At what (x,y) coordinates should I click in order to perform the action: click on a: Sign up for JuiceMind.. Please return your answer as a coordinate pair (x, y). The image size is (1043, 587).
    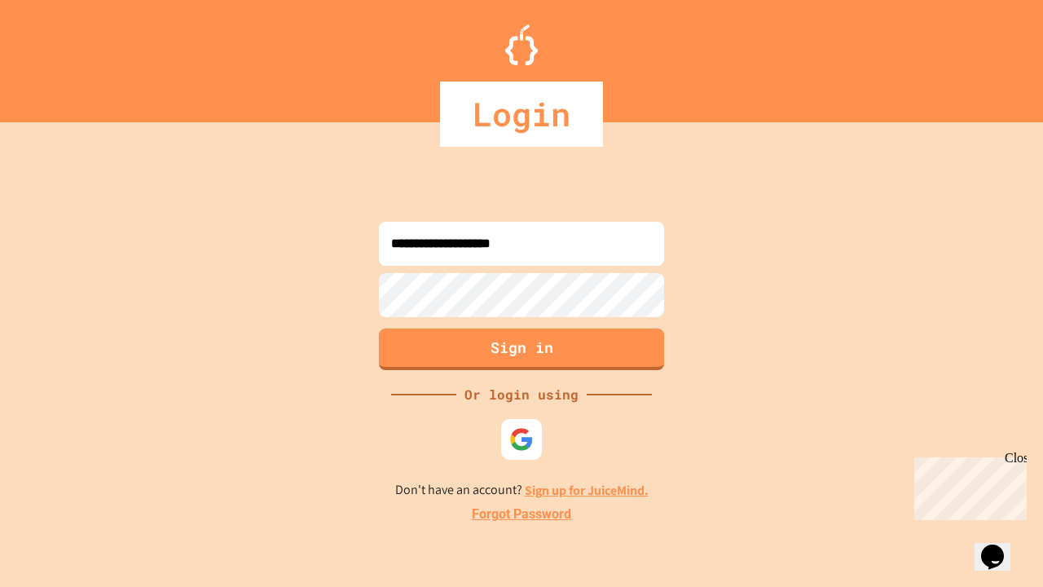
    Looking at the image, I should click on (587, 490).